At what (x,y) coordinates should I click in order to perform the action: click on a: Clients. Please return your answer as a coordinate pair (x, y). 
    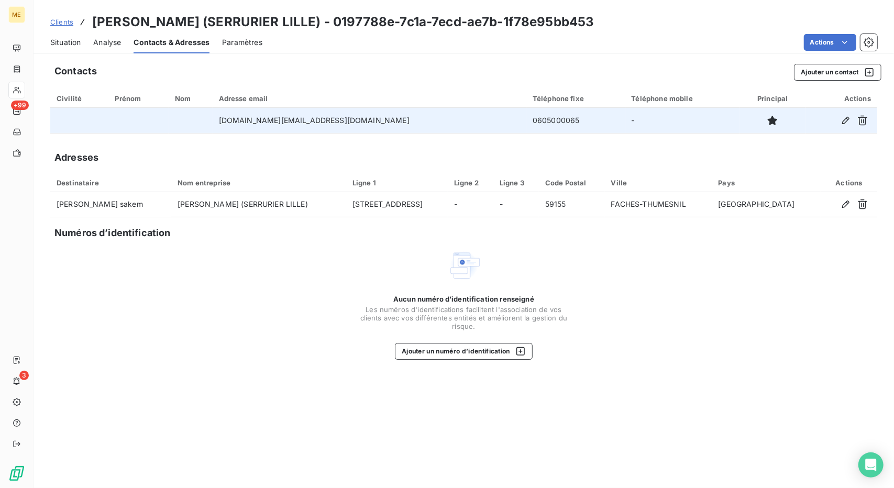
    Looking at the image, I should click on (62, 22).